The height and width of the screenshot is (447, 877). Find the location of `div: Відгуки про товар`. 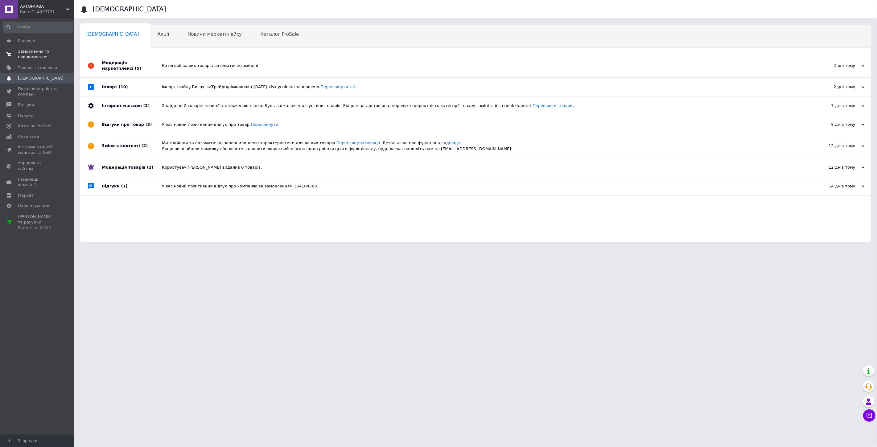

div: Відгуки про товар is located at coordinates (132, 125).